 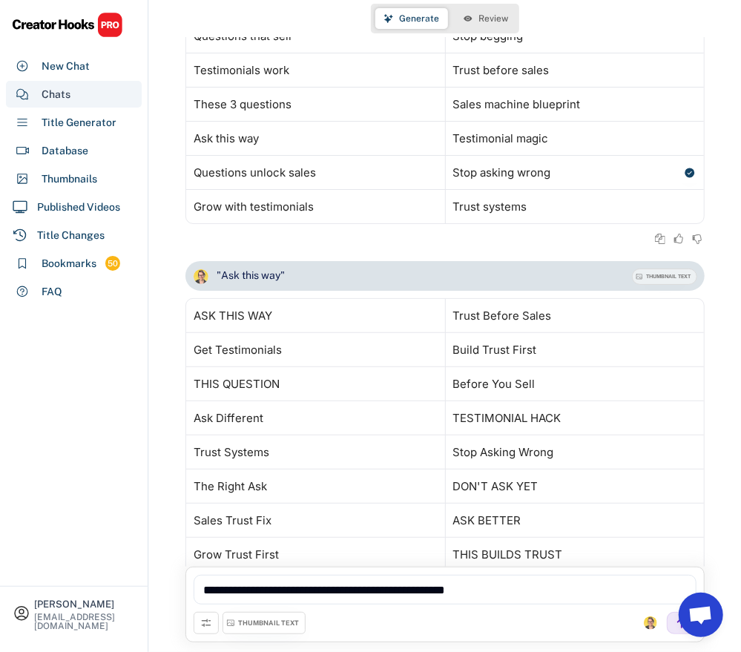 I want to click on div: Trust Systems, so click(x=232, y=453).